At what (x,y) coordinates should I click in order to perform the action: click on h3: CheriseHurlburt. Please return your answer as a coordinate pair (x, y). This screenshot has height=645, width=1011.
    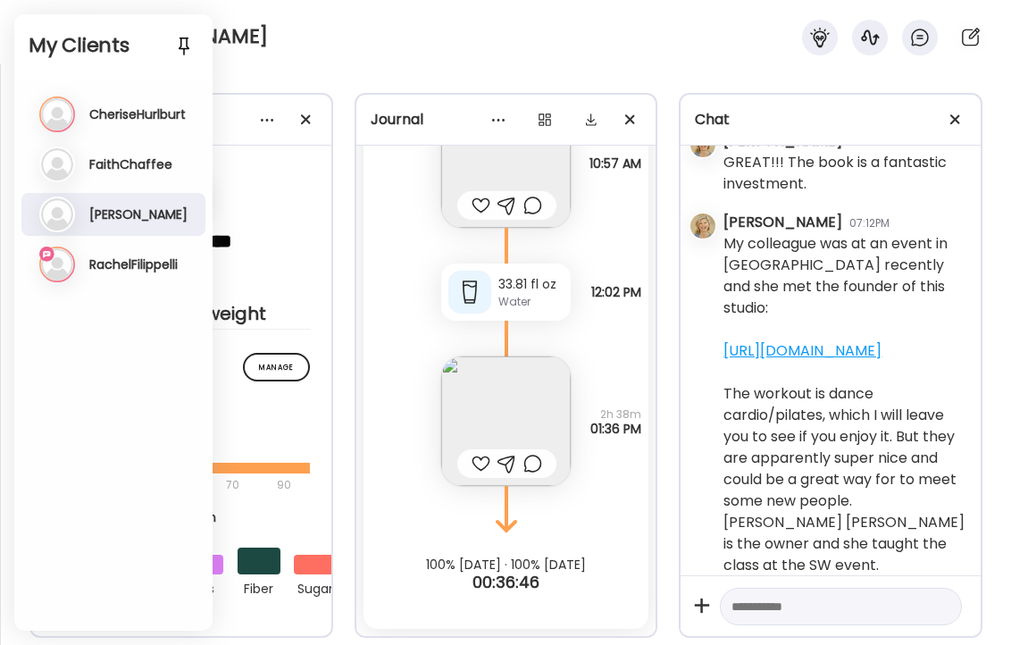
    Looking at the image, I should click on (138, 114).